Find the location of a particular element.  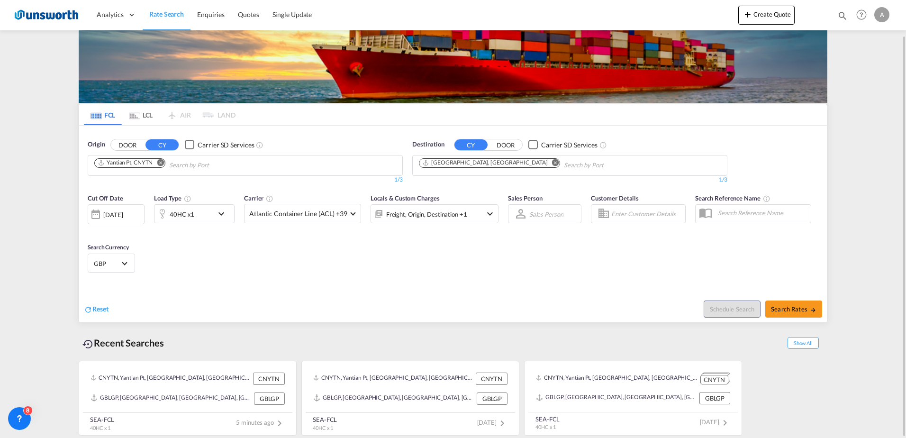

div: Yantian Pt, CNYTN is located at coordinates (125, 163).